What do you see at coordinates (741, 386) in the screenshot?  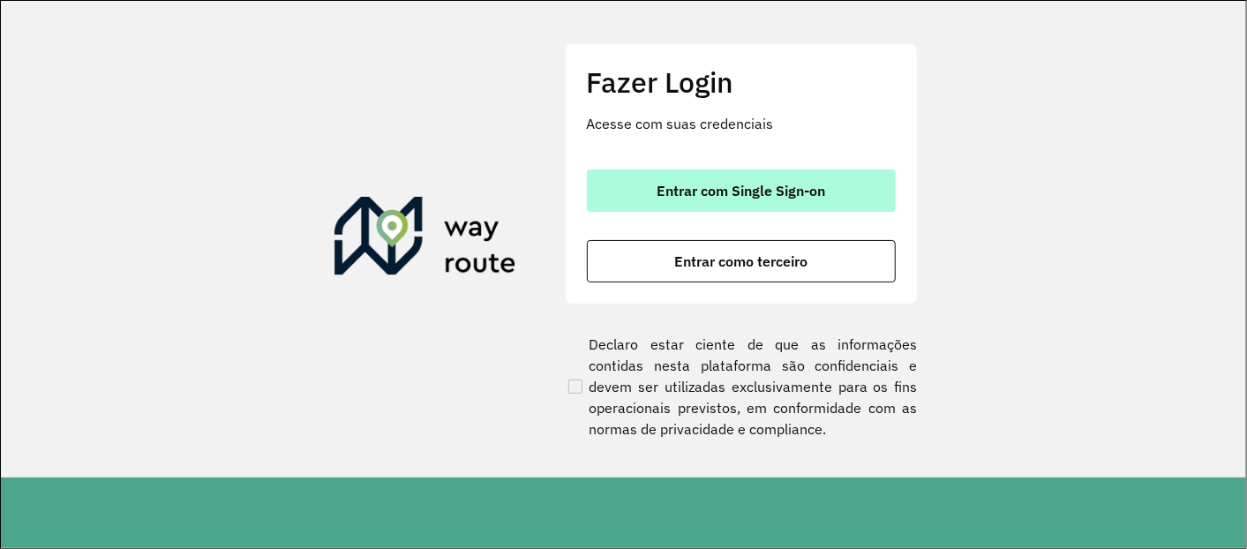 I see `label: Declaro estar ciente de que as informações contidas nesta plataforma são confidenciais e devem se...` at bounding box center [741, 386].